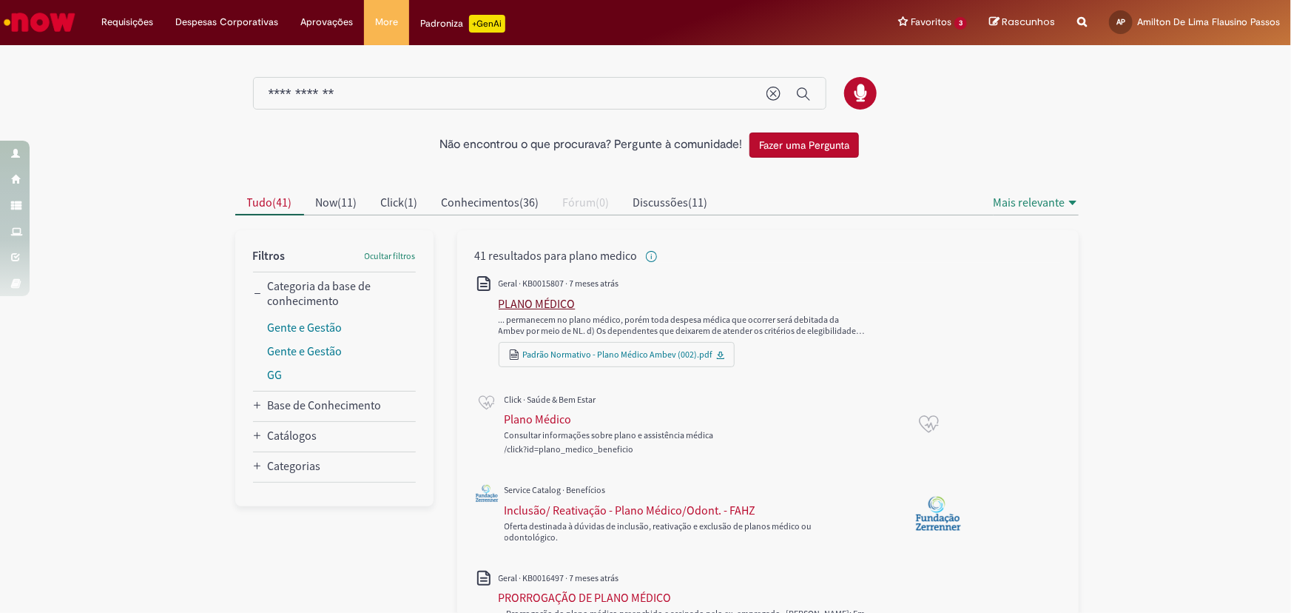  I want to click on h2: Não encontrou o que procurava? Pergunte à comunidade!, so click(590, 145).